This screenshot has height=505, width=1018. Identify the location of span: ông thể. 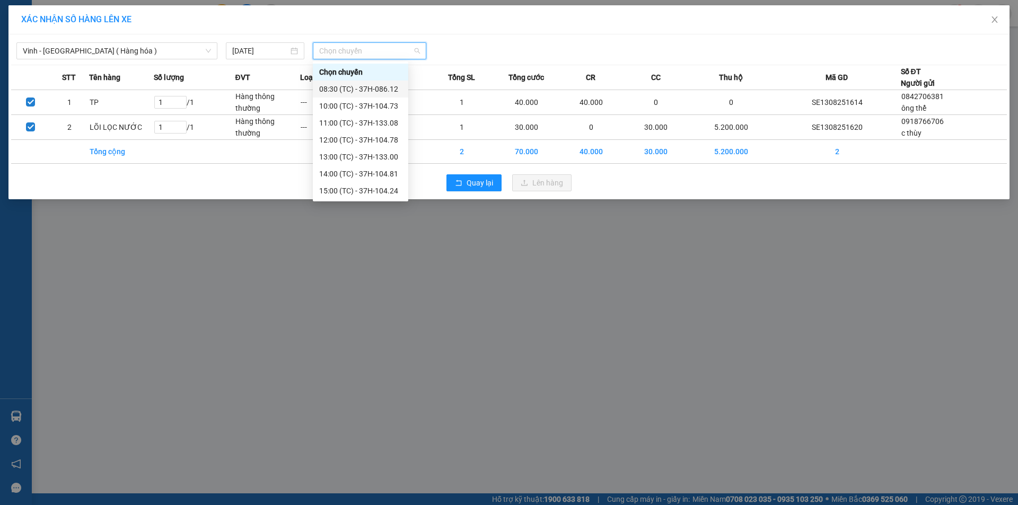
(913, 108).